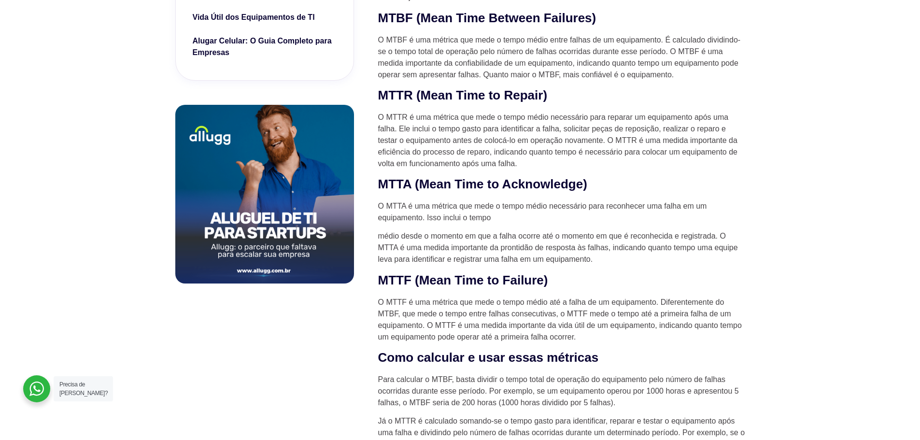 The height and width of the screenshot is (440, 920). What do you see at coordinates (562, 184) in the screenshot?
I see `h2: MTTA (Mean Time to Acknowledge)` at bounding box center [562, 184].